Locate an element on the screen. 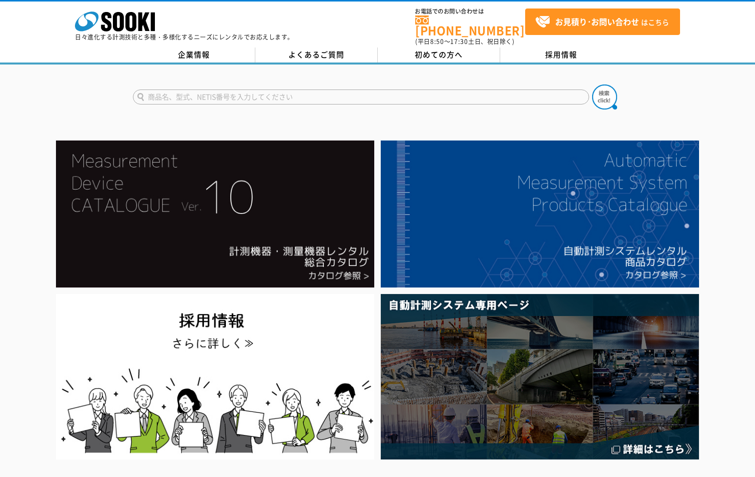  span: お電話でのお問い合わせは is located at coordinates (470, 11).